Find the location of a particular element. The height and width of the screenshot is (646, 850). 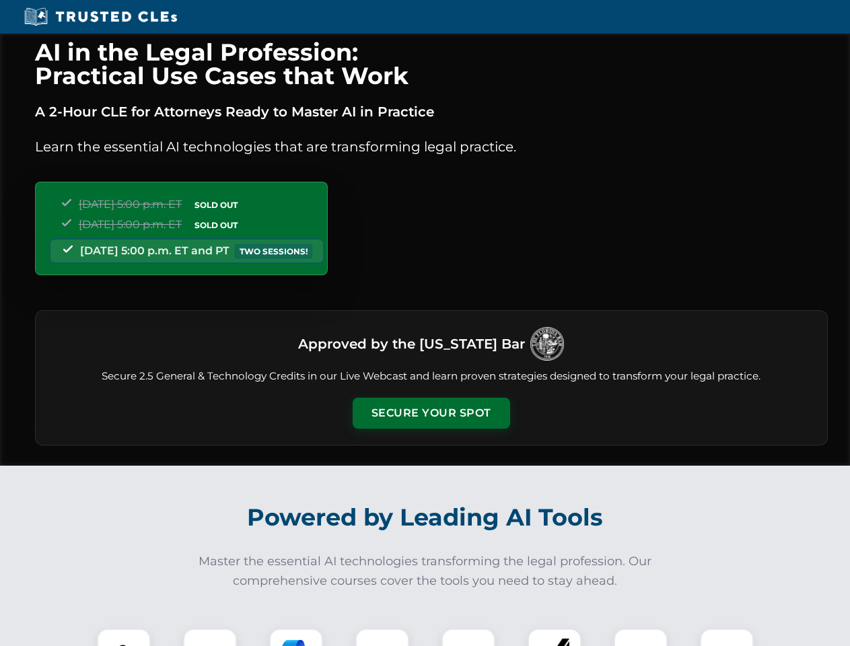

button: Secure Your Spot is located at coordinates (431, 413).